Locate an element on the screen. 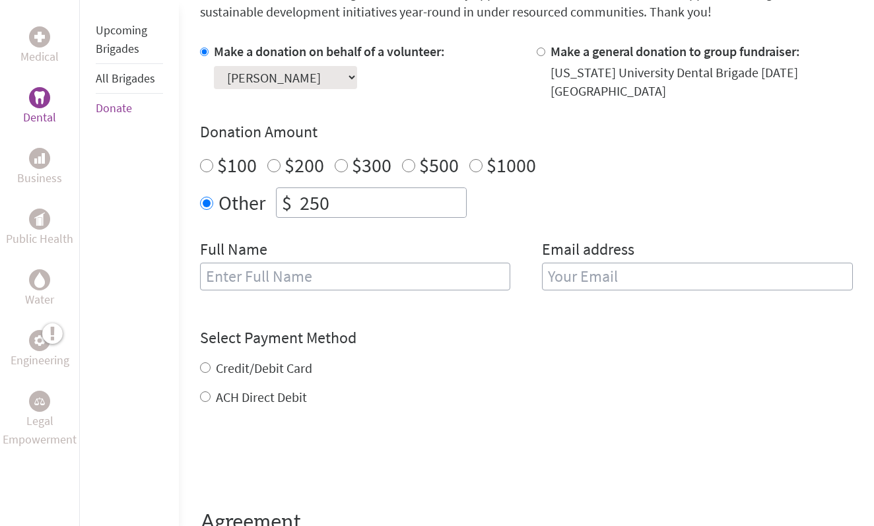 The height and width of the screenshot is (526, 874). h4: Donation Amount is located at coordinates (526, 132).